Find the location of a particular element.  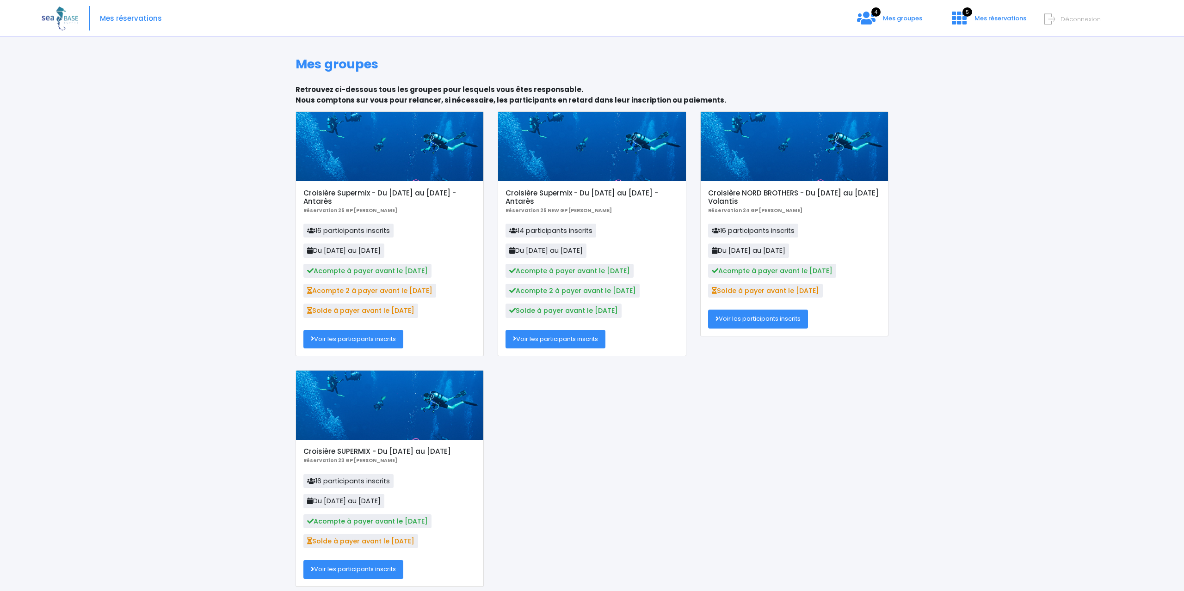

span: 4 is located at coordinates (876, 12).